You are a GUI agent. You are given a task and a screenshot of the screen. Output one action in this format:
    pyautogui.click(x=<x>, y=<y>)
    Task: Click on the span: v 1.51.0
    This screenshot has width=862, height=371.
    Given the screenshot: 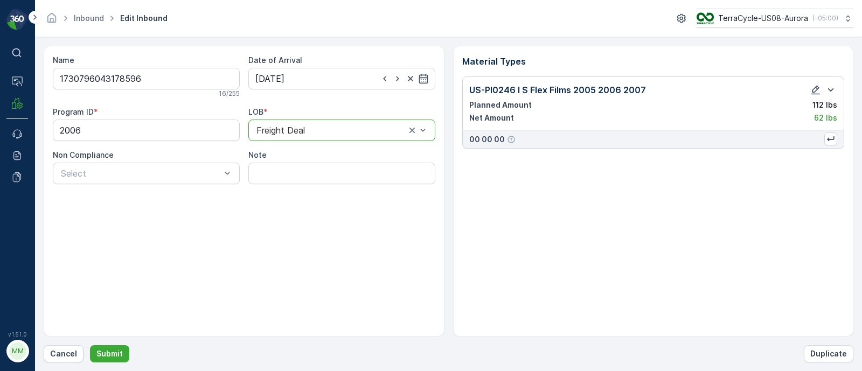 What is the action you would take?
    pyautogui.click(x=17, y=335)
    